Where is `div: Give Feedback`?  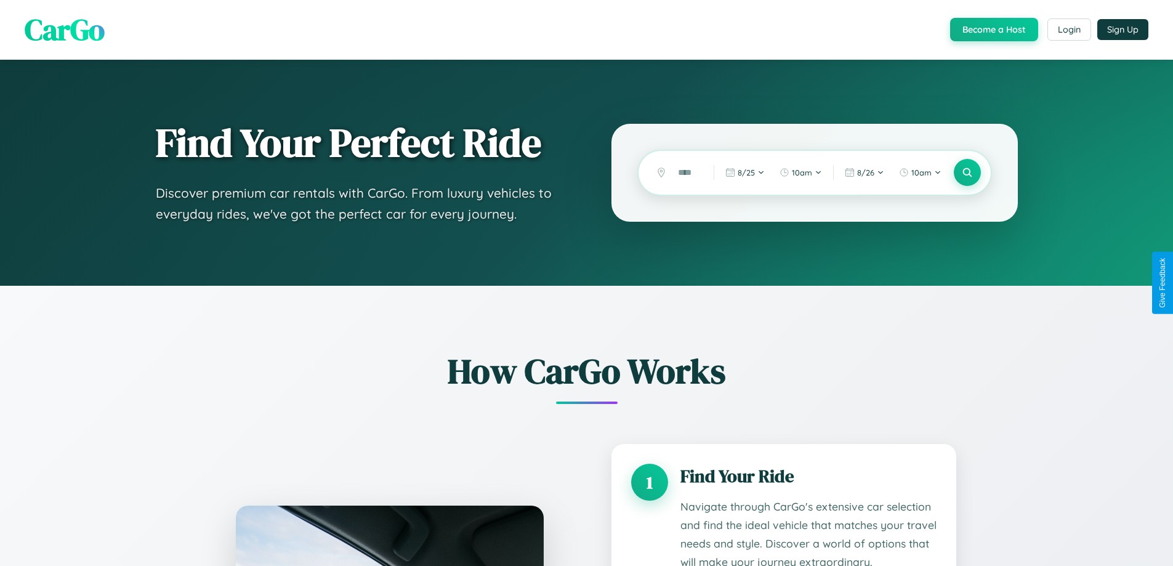 div: Give Feedback is located at coordinates (1162, 283).